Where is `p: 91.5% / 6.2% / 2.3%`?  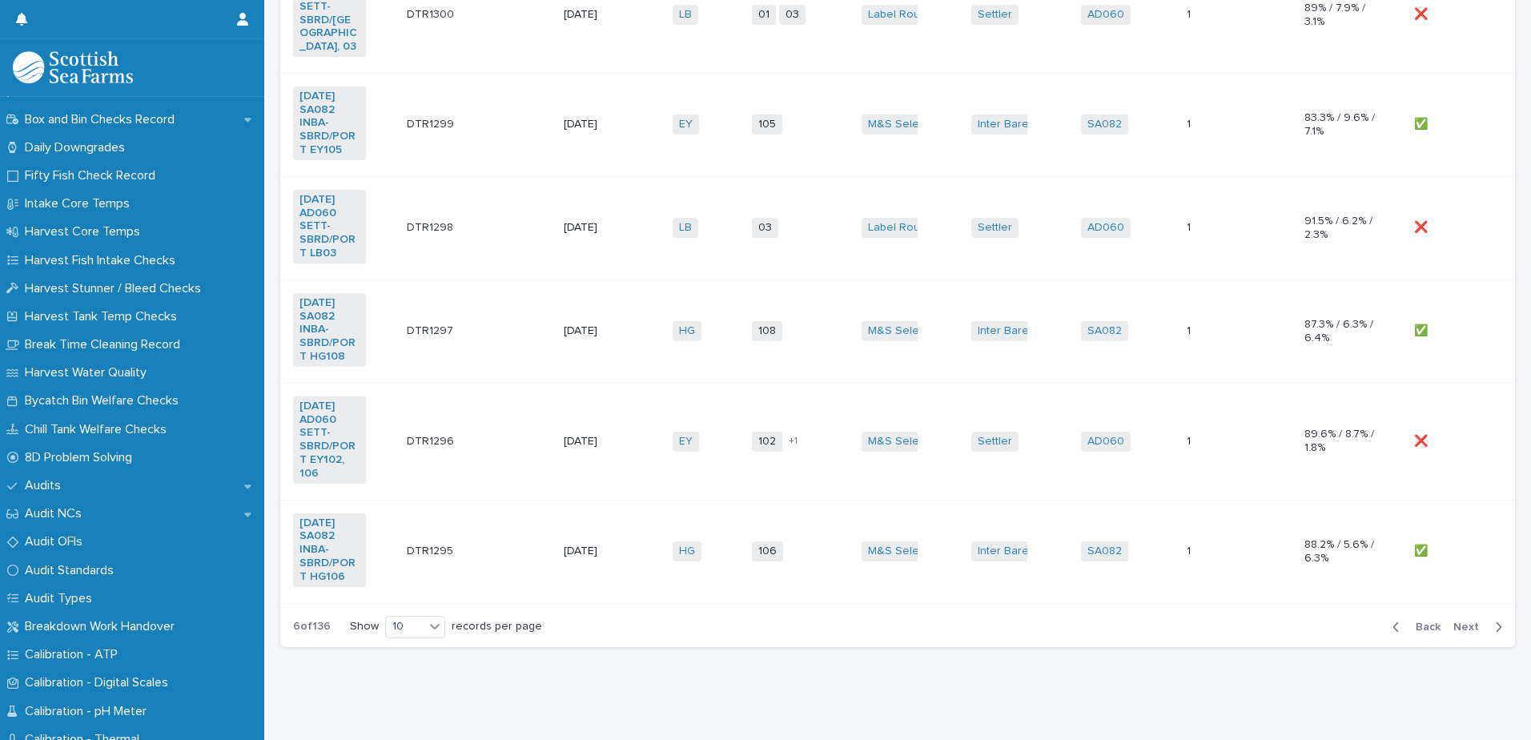 p: 91.5% / 6.2% / 2.3% is located at coordinates (1341, 228).